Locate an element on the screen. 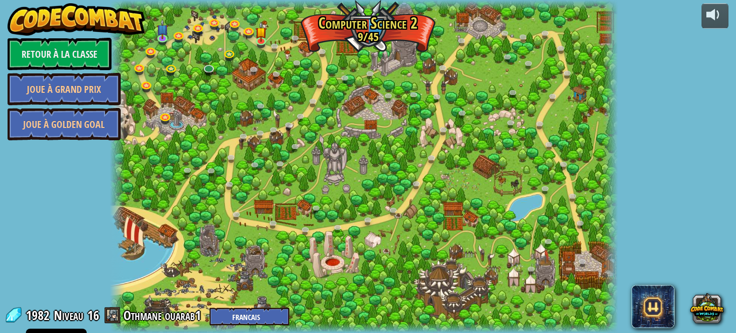 This screenshot has height=333, width=736. a: Retour à la Classe is located at coordinates (59, 54).